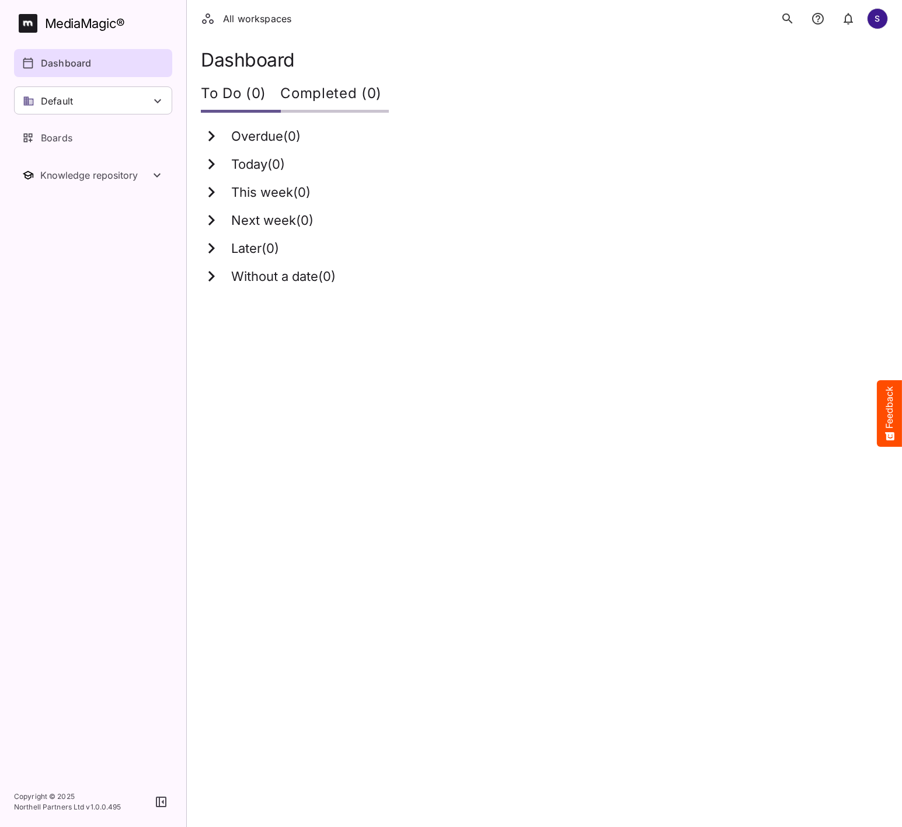 This screenshot has width=902, height=827. I want to click on p: Northell Partners Ltd v 1.0.0.495, so click(68, 807).